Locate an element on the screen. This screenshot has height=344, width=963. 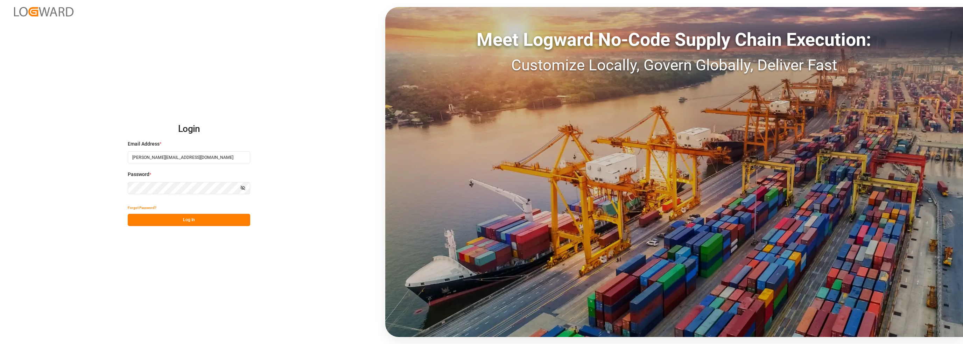
img: Logward_new_orange.png is located at coordinates (44, 12).